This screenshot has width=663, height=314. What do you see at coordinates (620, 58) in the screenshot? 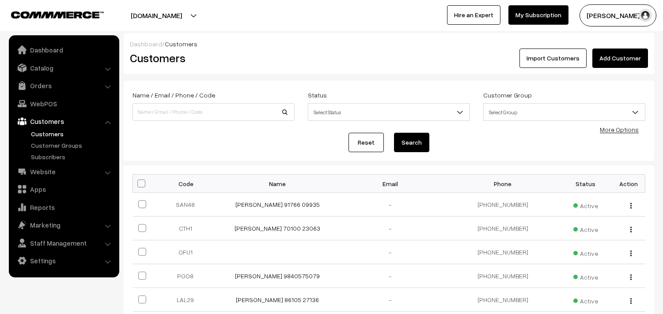
I see `a: Add Customer` at bounding box center [620, 58].